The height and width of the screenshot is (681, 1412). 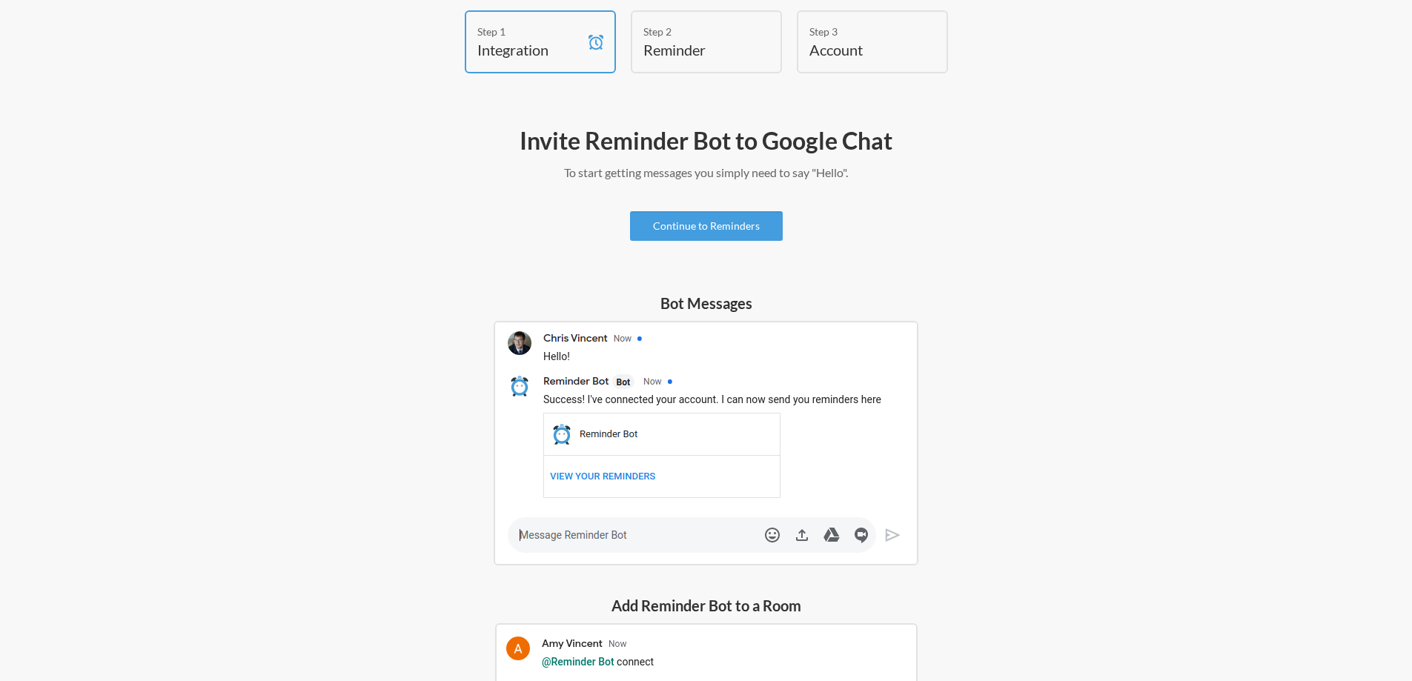 I want to click on h4: Account, so click(x=861, y=50).